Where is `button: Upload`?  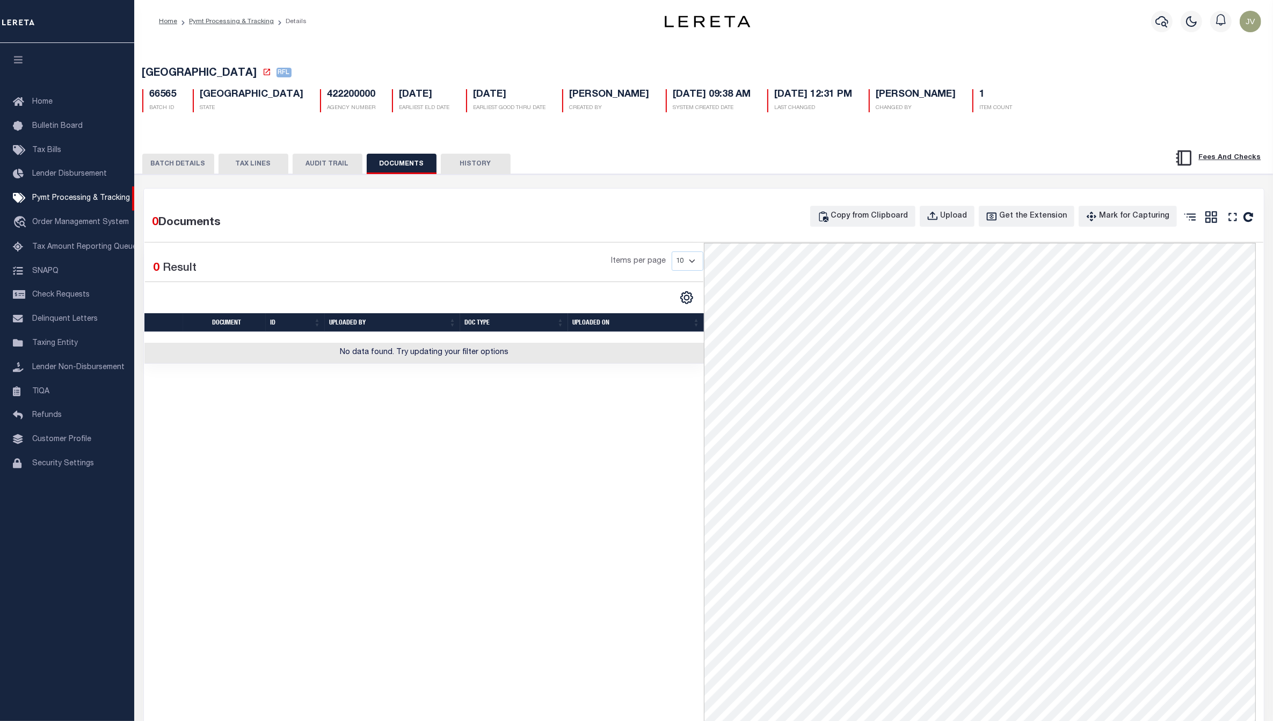 button: Upload is located at coordinates (947, 216).